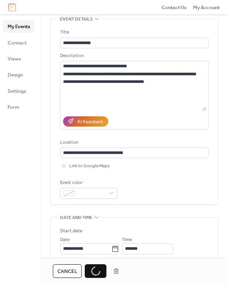 This screenshot has width=228, height=284. Describe the element at coordinates (65, 240) in the screenshot. I see `span: Date` at that location.